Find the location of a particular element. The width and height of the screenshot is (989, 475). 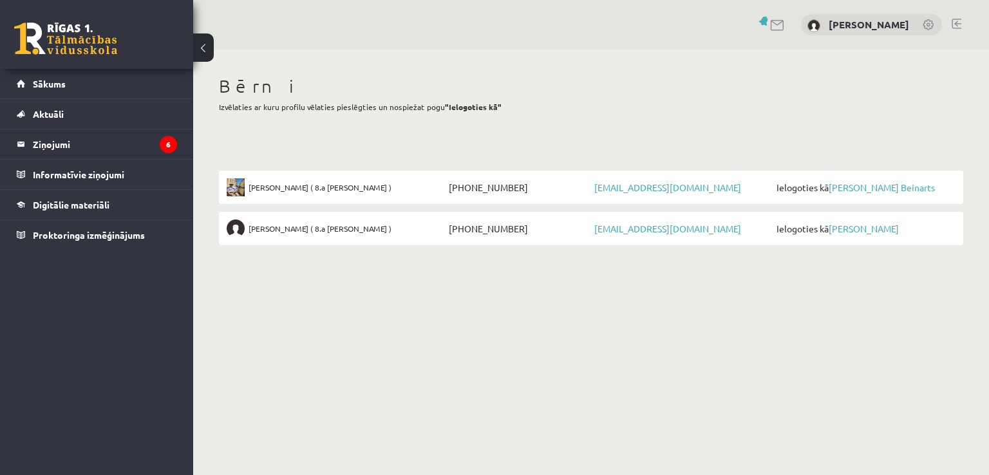

a: Digitālie materiāli is located at coordinates (97, 205).